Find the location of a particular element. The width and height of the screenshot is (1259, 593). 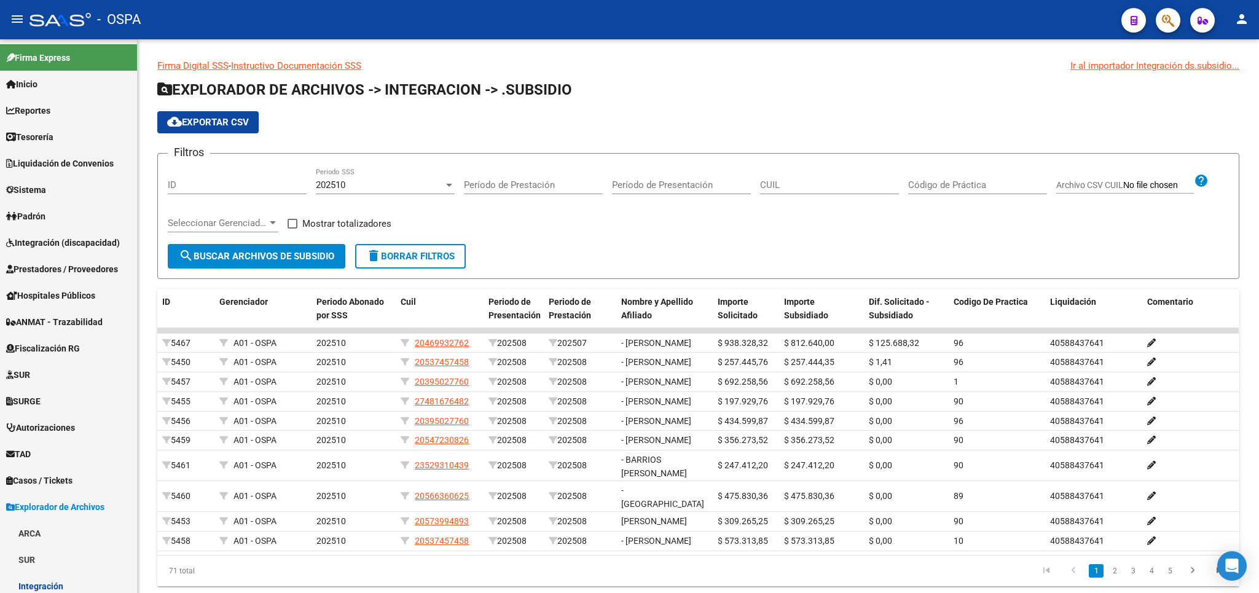

a: Firma Digital SSS is located at coordinates (193, 66).